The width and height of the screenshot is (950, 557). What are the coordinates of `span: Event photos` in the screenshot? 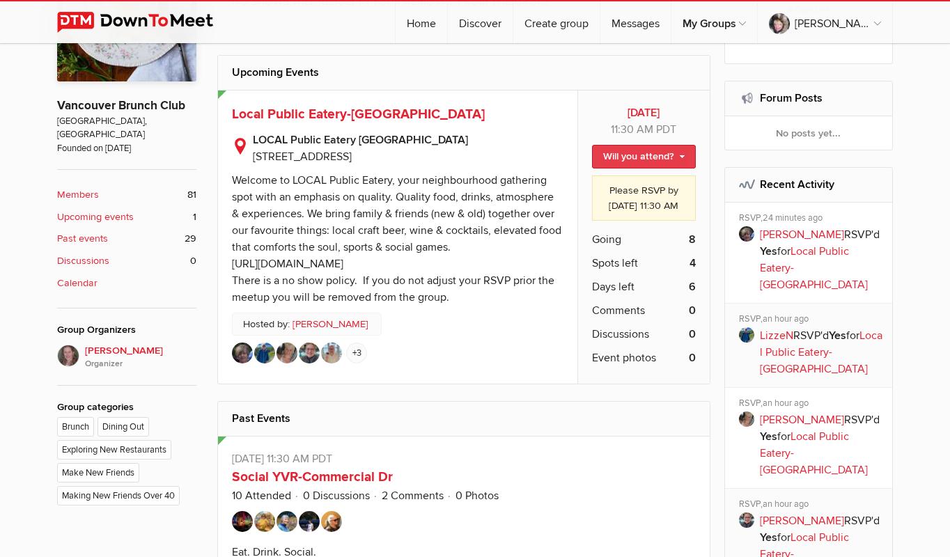 It's located at (624, 358).